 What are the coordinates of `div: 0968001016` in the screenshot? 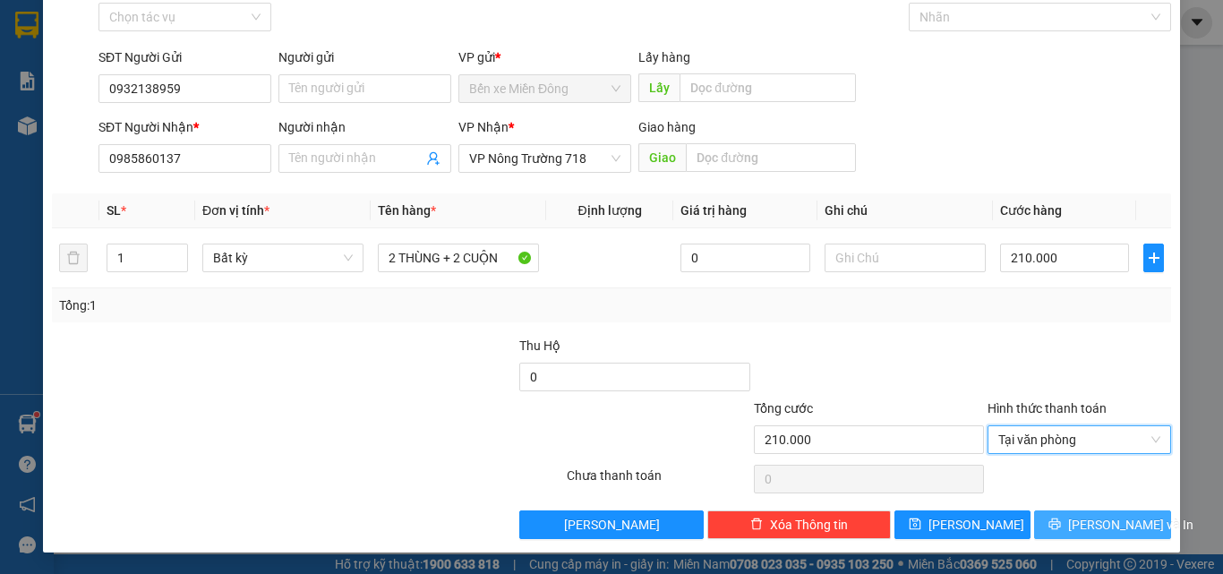 It's located at (216, 114).